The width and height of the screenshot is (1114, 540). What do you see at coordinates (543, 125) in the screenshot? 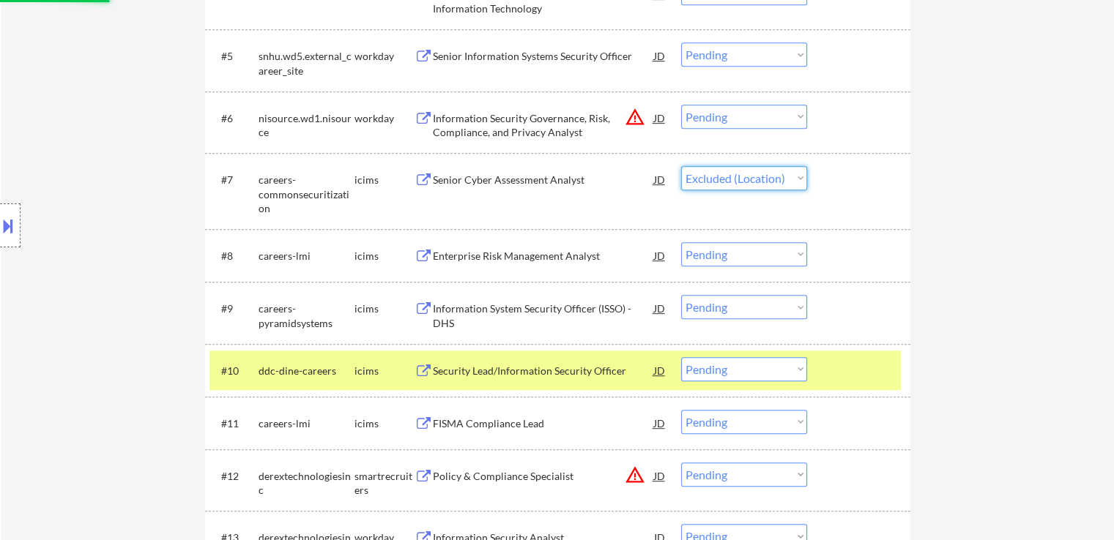
I see `div: Information Security Governance, Risk, Compliance, and Privacy Analyst` at bounding box center [543, 125].